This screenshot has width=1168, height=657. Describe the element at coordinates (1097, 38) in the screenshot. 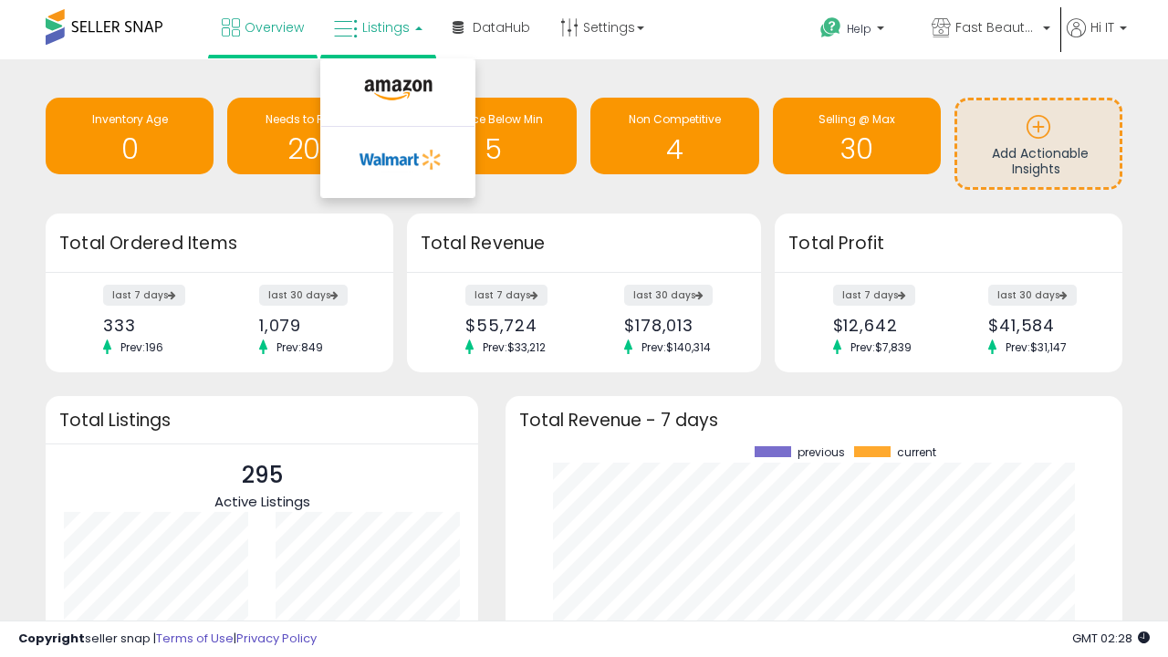

I see `a: Hi IT` at that location.